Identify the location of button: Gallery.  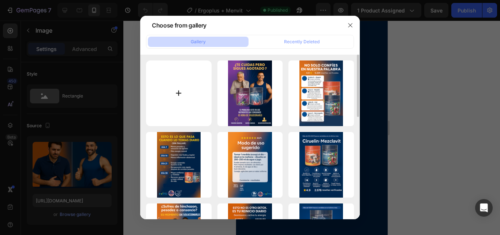
(198, 42).